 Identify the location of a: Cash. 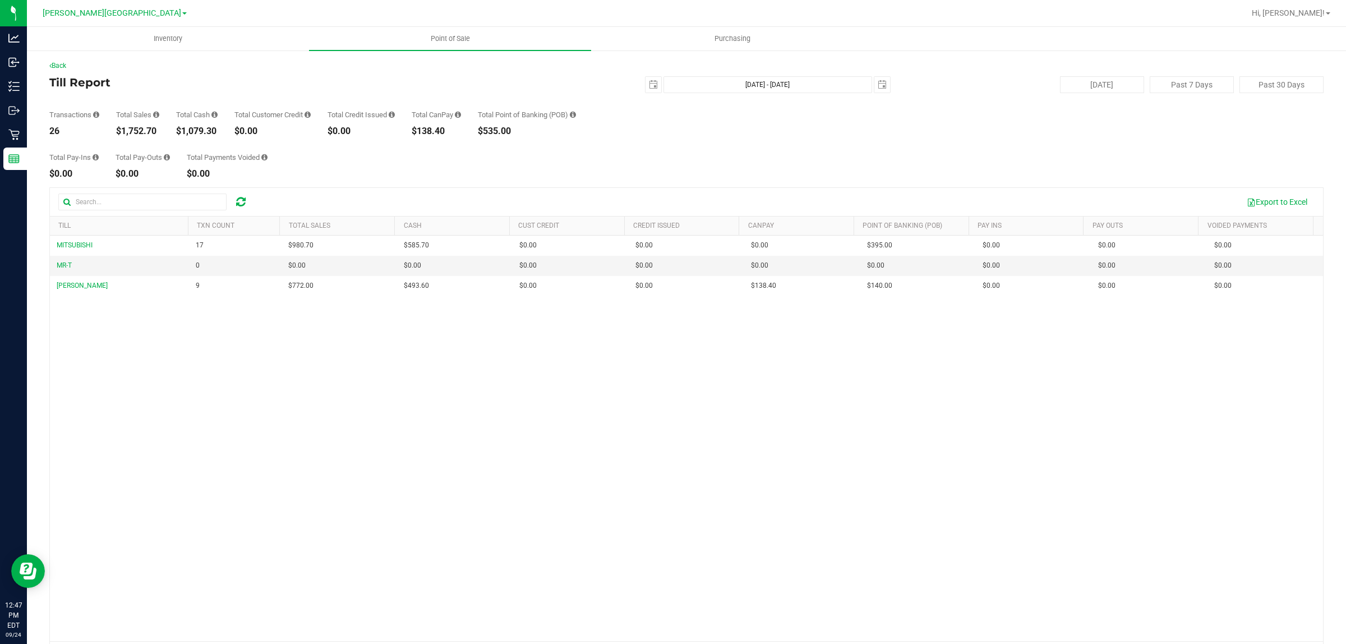
(413, 225).